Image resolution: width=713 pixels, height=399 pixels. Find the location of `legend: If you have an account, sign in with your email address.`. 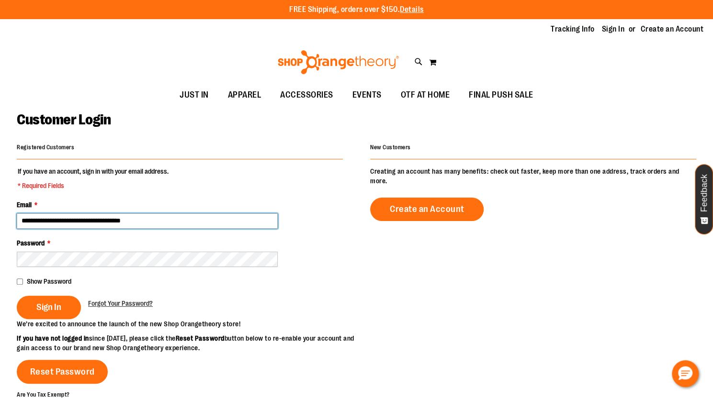

legend: If you have an account, sign in with your email address. is located at coordinates (93, 179).